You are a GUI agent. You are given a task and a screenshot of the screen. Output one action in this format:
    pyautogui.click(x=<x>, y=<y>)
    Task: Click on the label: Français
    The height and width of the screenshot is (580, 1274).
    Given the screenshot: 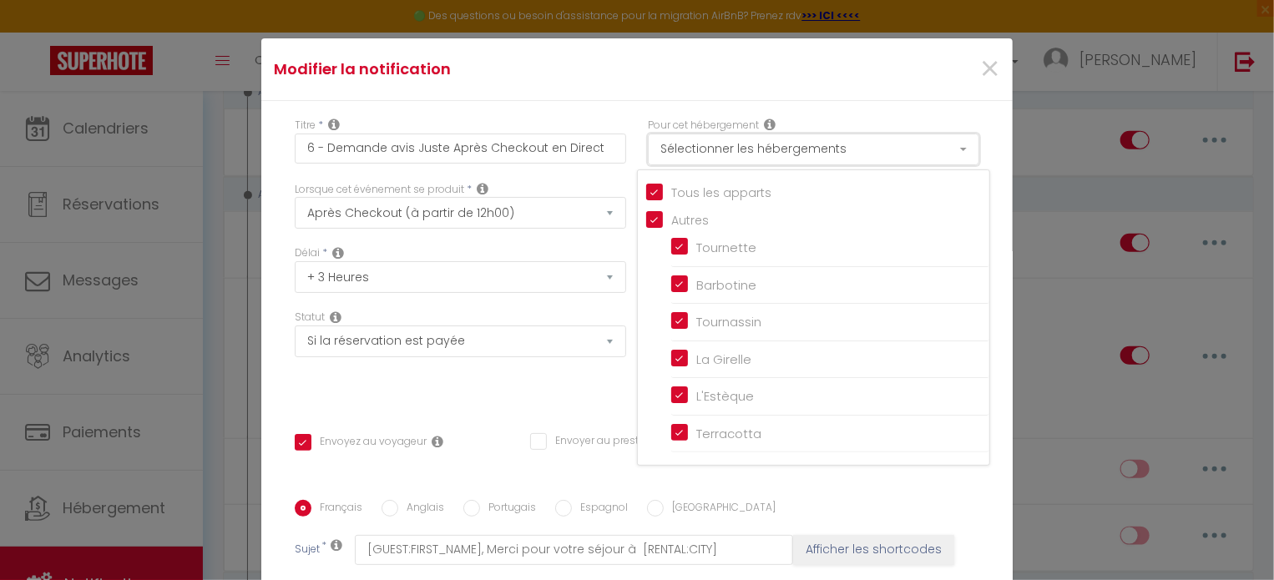 What is the action you would take?
    pyautogui.click(x=336, y=509)
    